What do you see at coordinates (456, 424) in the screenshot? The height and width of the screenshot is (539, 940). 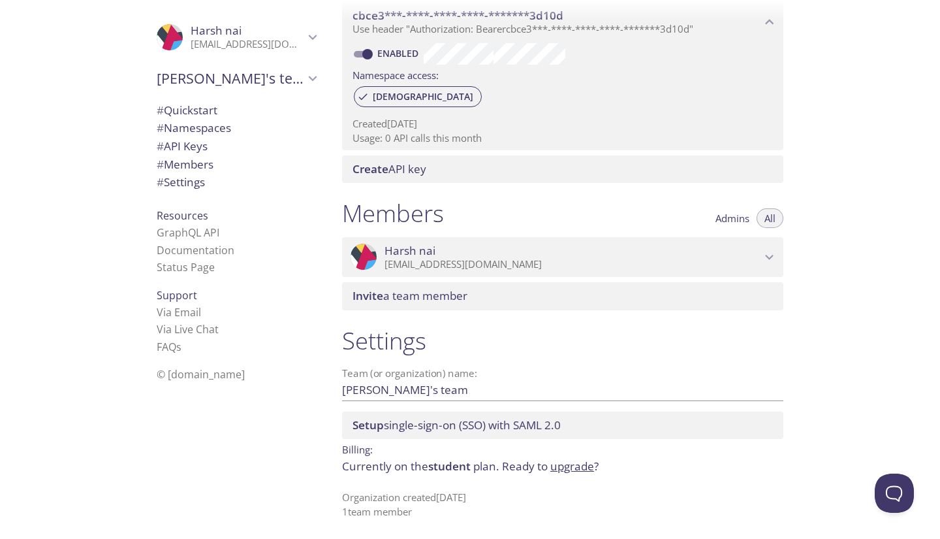 I see `span: single-sign-on (SSO) with SAML 2.0` at bounding box center [456, 424].